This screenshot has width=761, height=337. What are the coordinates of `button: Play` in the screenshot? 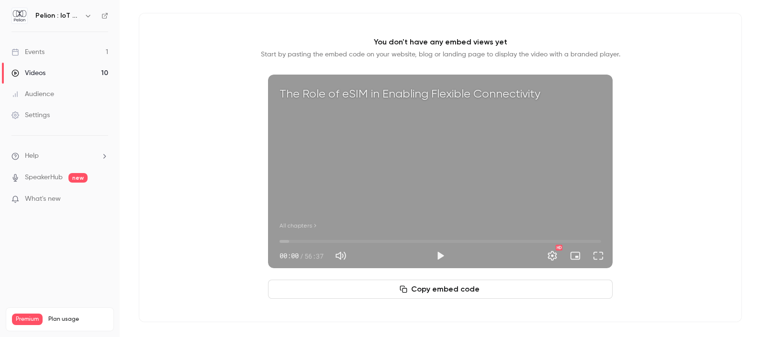 It's located at (440, 256).